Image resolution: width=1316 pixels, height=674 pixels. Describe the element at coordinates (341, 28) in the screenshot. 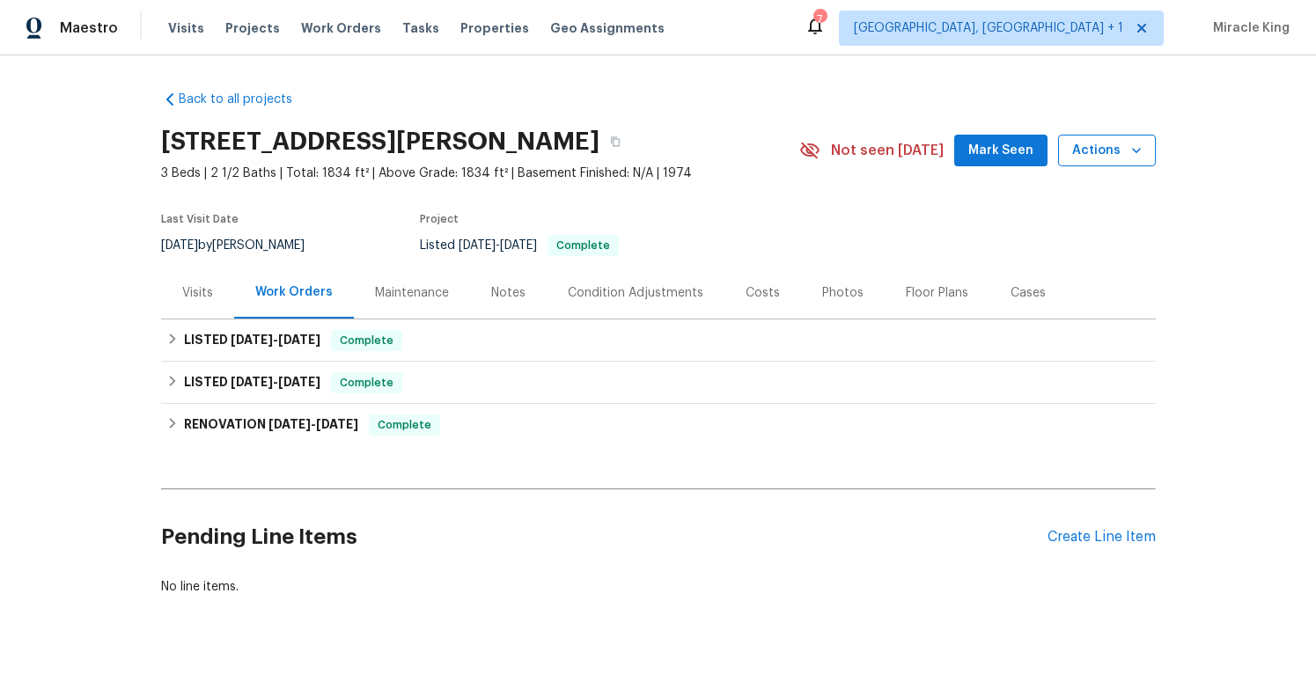

I see `span: Work Orders` at that location.